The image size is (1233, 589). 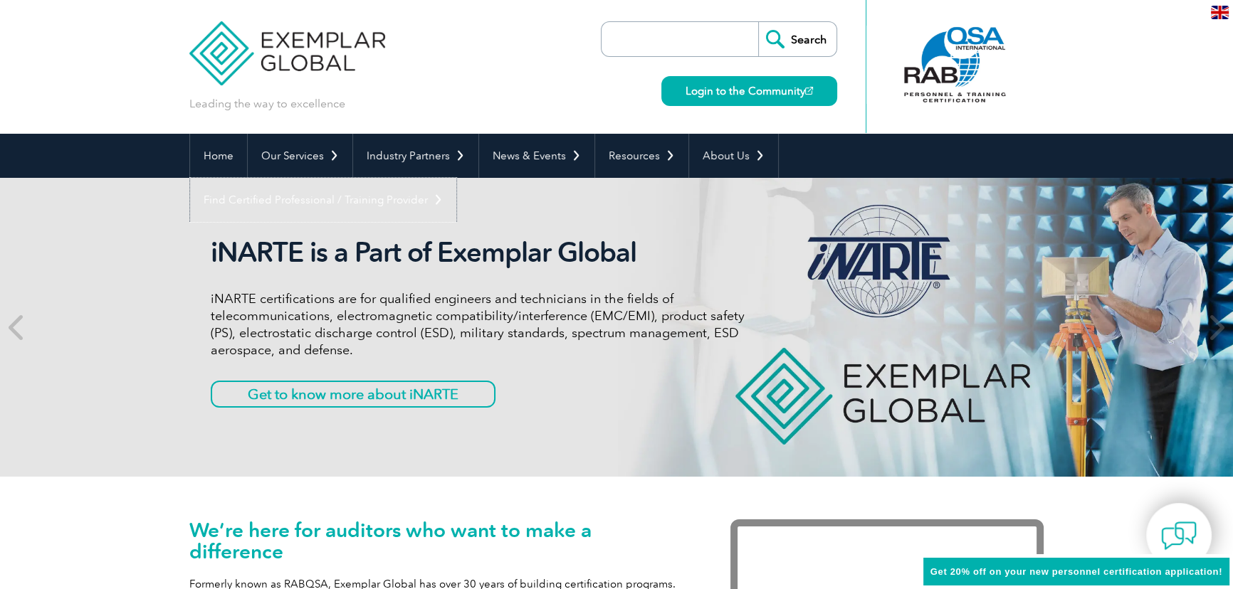 What do you see at coordinates (478, 253) in the screenshot?
I see `h2: iNARTE is a Part of Exemplar Global` at bounding box center [478, 253].